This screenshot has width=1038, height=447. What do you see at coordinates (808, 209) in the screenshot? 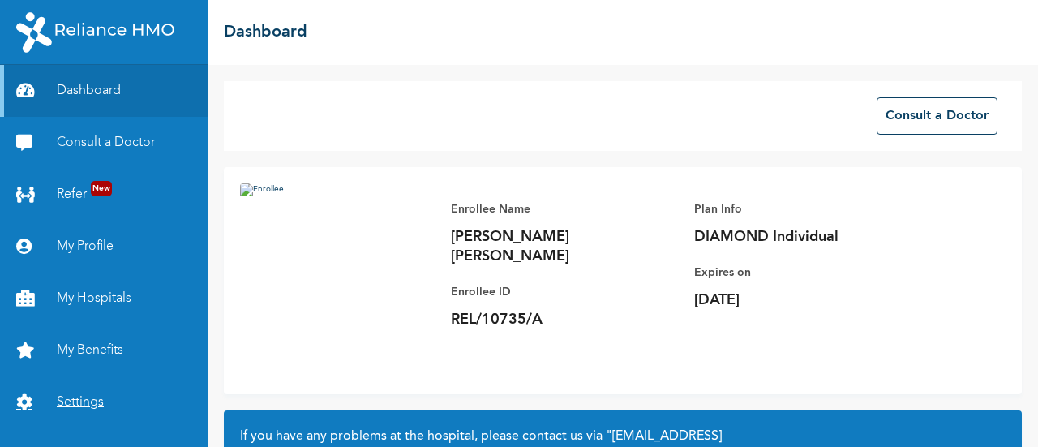
I see `p: Plan Info` at bounding box center [808, 209].